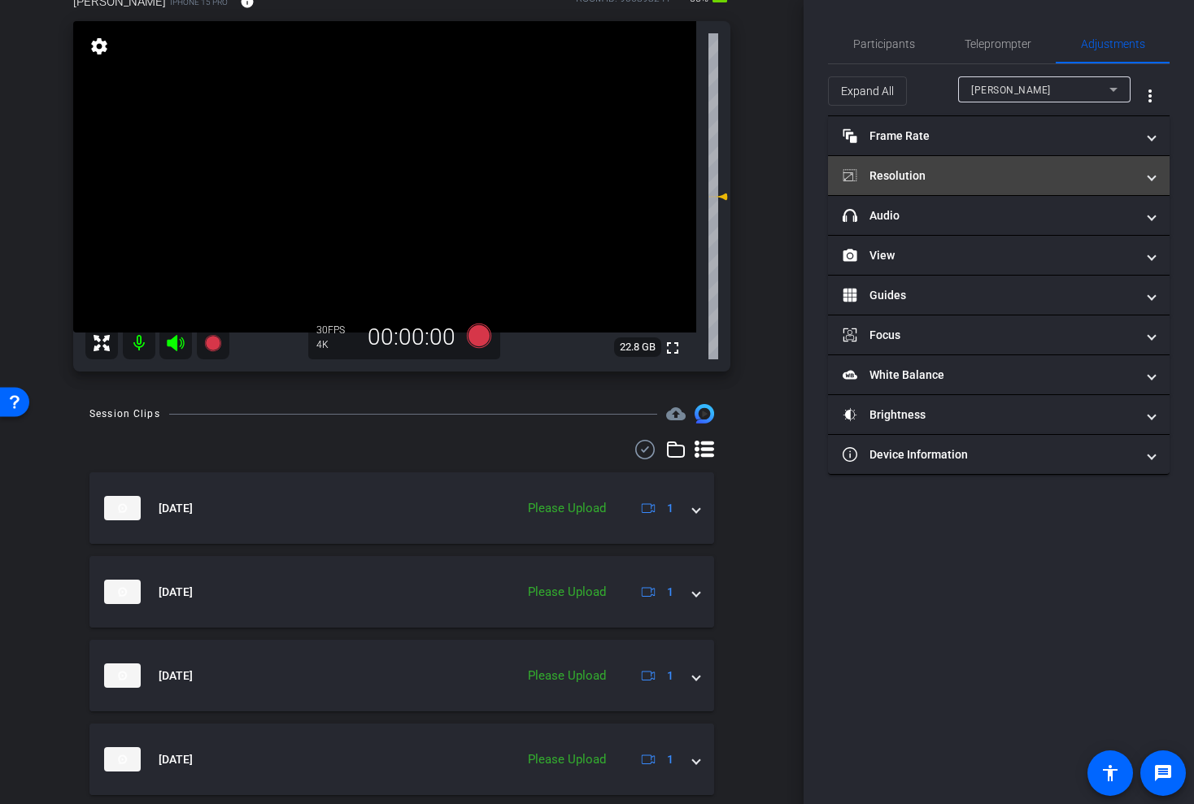 The width and height of the screenshot is (1194, 804). What do you see at coordinates (999, 255) in the screenshot?
I see `mat-expansion-panel-header: View` at bounding box center [999, 255].